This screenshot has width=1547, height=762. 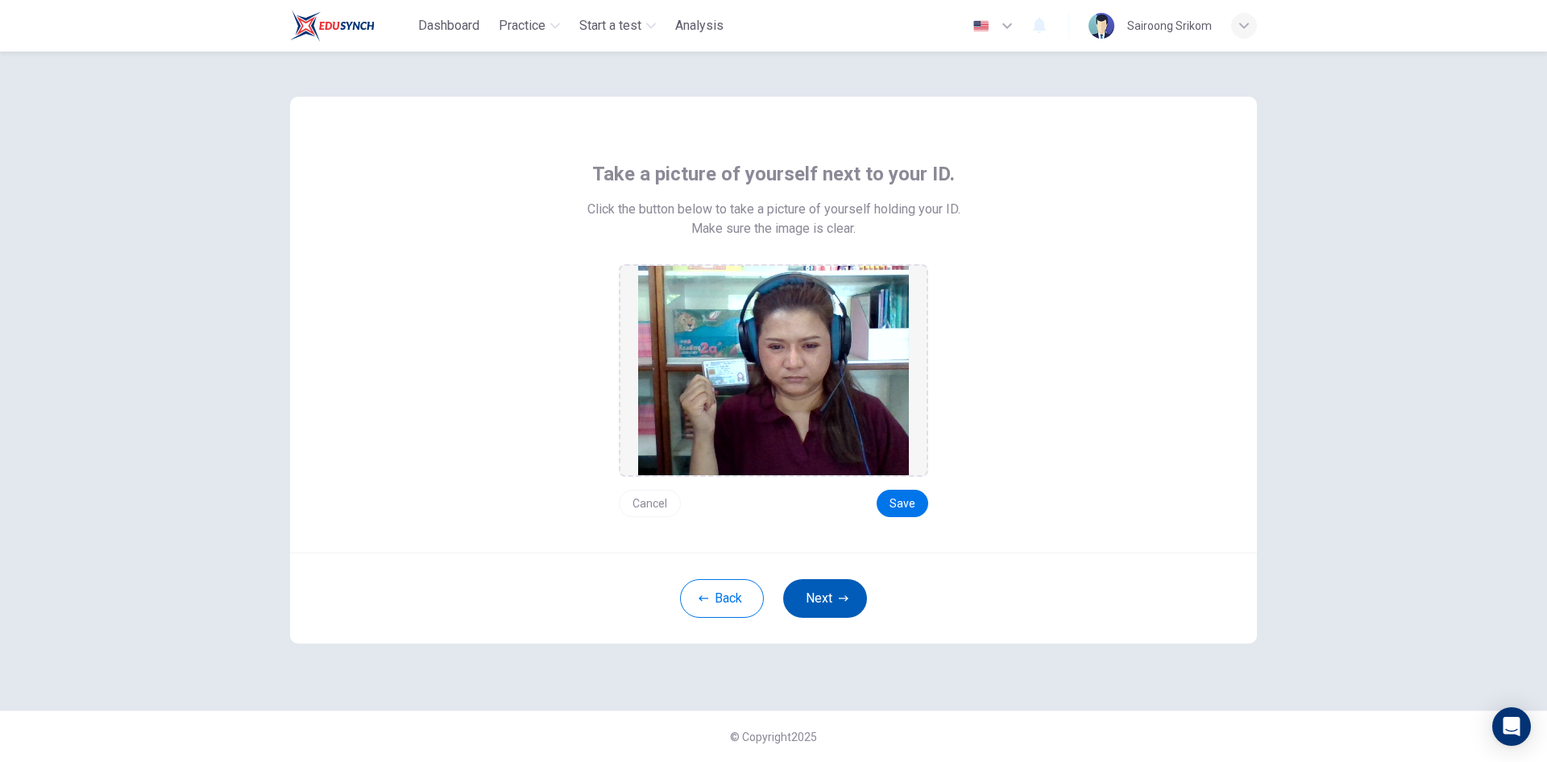 What do you see at coordinates (449, 26) in the screenshot?
I see `a: Dashboard` at bounding box center [449, 26].